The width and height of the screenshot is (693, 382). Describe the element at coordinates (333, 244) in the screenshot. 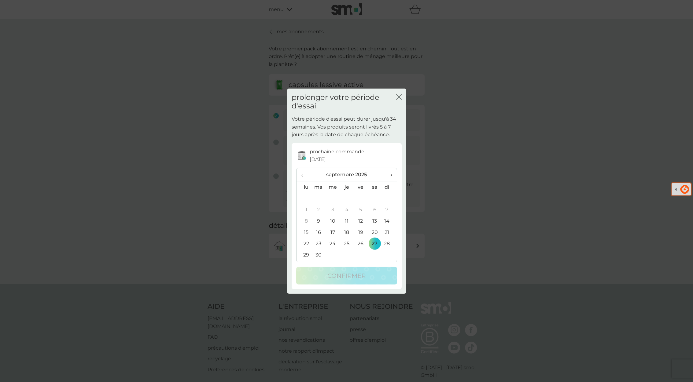

I see `td: 24` at that location.